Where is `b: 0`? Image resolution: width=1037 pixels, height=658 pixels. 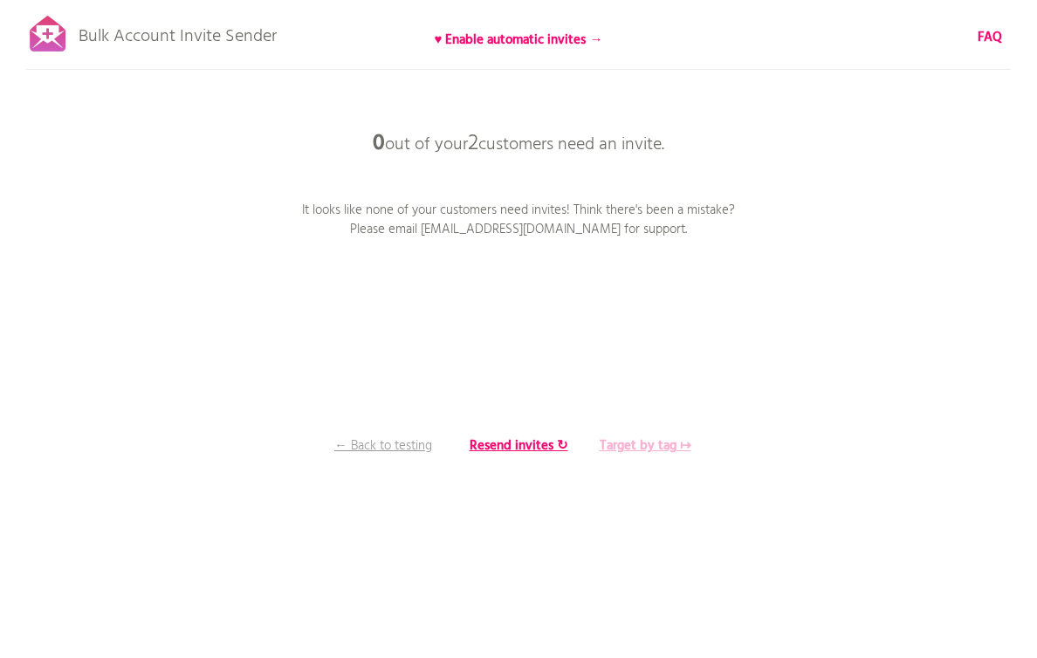
b: 0 is located at coordinates (379, 144).